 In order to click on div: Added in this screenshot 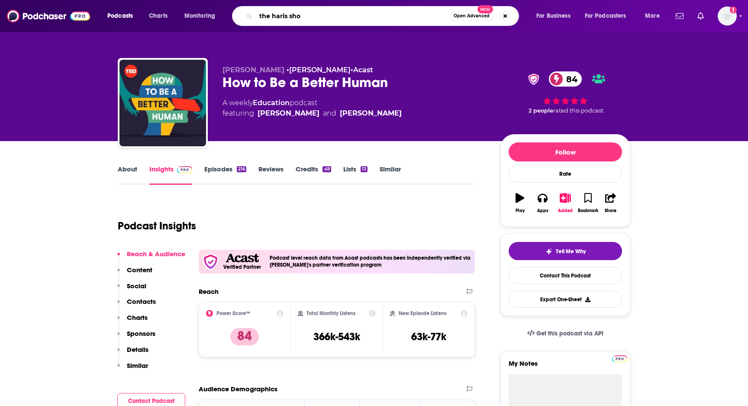, I will do `click(566, 211)`.